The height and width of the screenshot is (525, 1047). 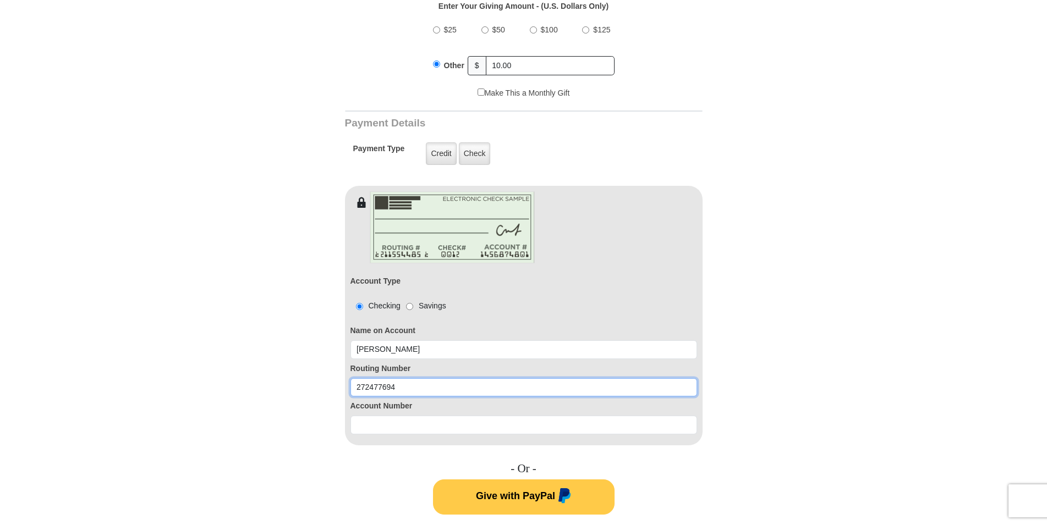 I want to click on h4: - Or -, so click(x=524, y=469).